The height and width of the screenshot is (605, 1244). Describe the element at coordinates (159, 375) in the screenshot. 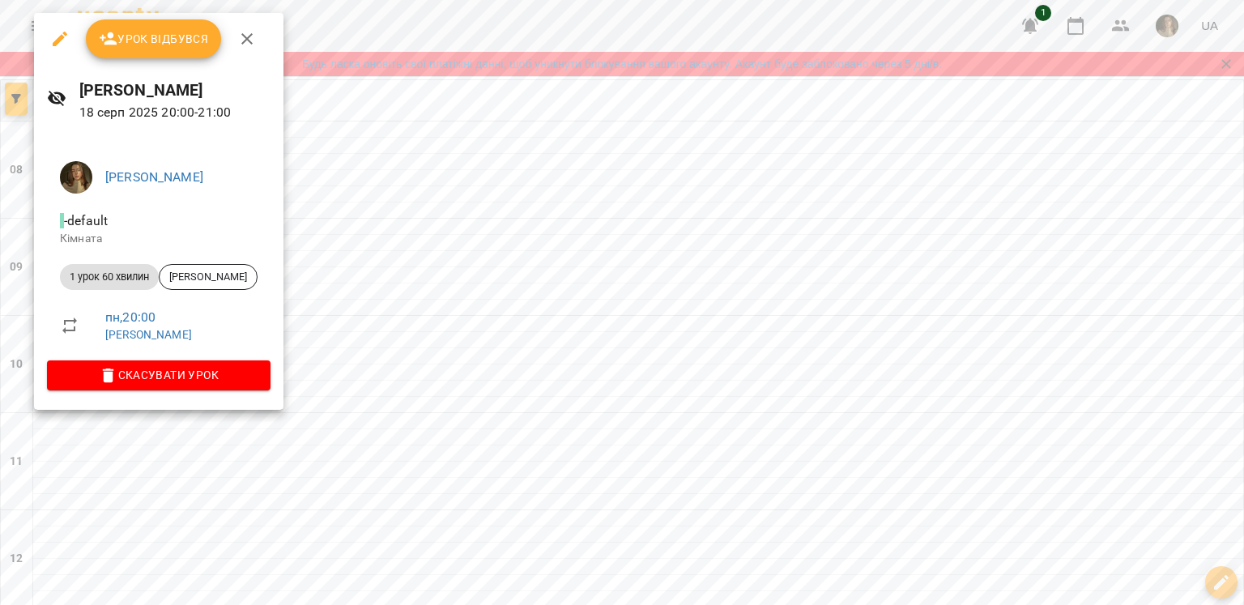

I see `span: Скасувати Урок` at that location.